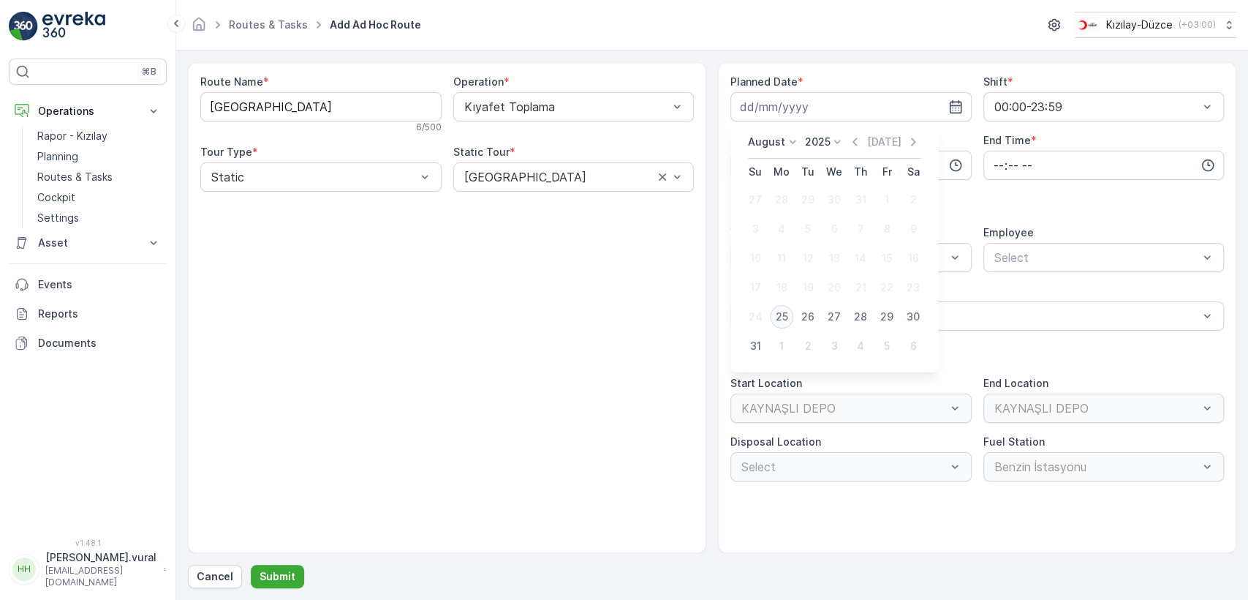 The height and width of the screenshot is (600, 1248). I want to click on img: download_svj7U3e.png, so click(1087, 25).